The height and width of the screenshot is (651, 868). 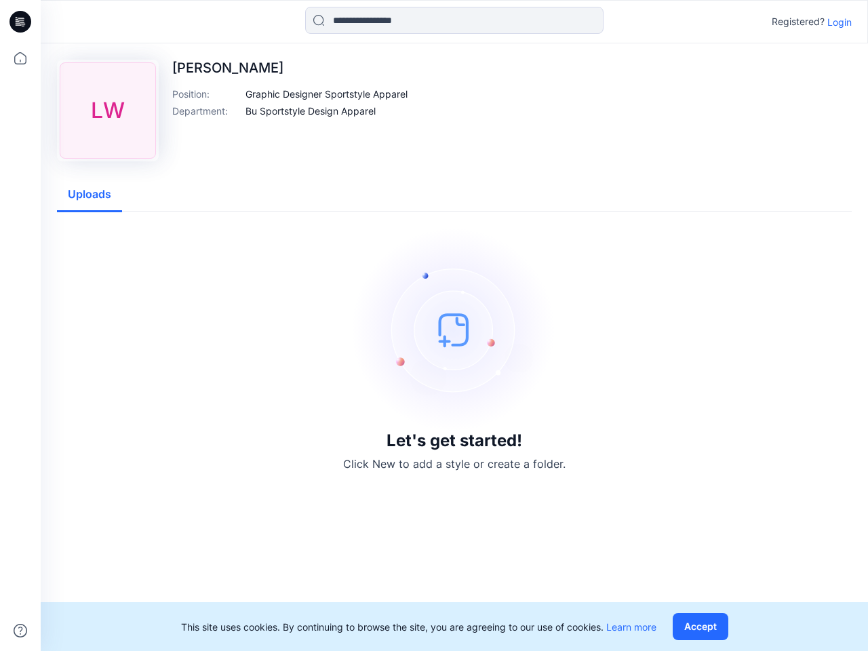 What do you see at coordinates (840, 22) in the screenshot?
I see `p: Login` at bounding box center [840, 22].